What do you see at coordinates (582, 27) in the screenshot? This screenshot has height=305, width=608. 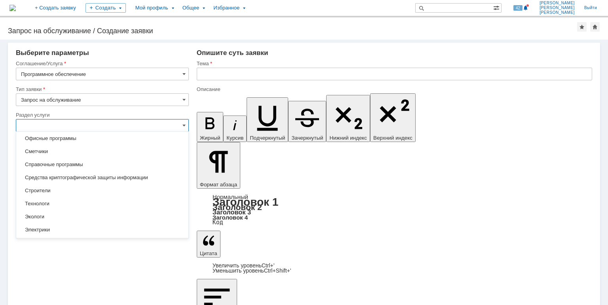 I see `div: Добавить в избранное` at bounding box center [582, 27].